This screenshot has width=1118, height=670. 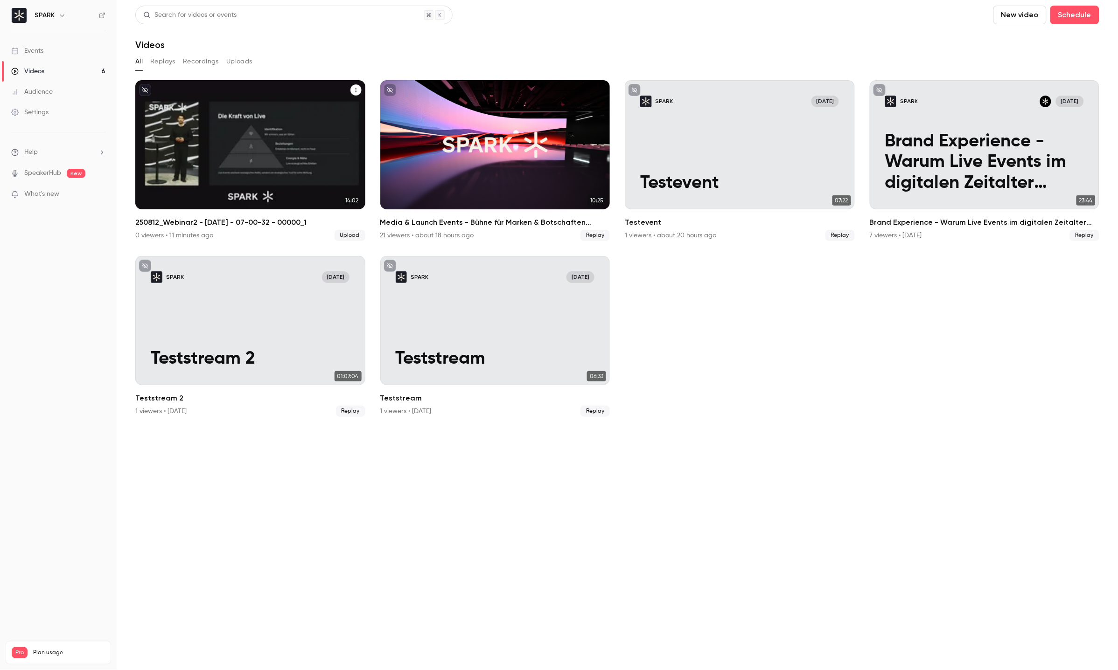 I want to click on section: Videos, so click(x=617, y=335).